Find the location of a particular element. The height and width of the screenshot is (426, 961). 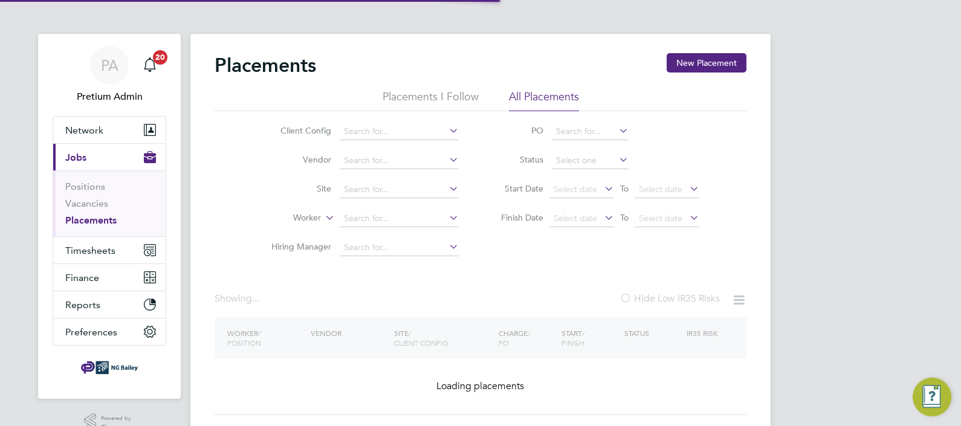

li: All Placements is located at coordinates (544, 100).